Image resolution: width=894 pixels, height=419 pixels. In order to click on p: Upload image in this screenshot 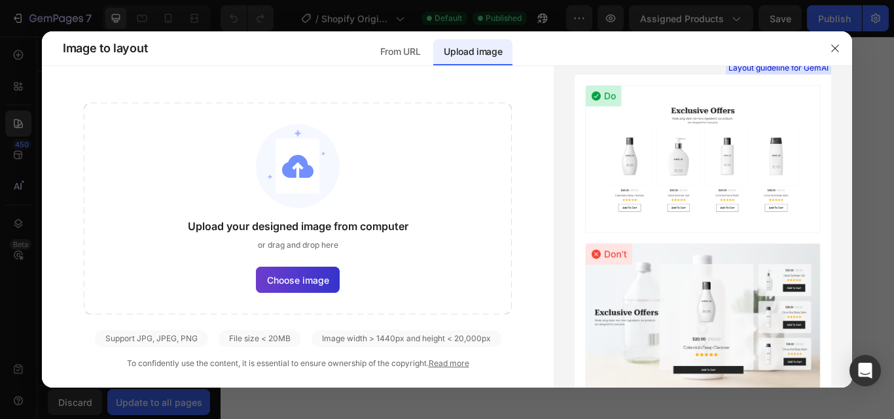, I will do `click(473, 52)`.